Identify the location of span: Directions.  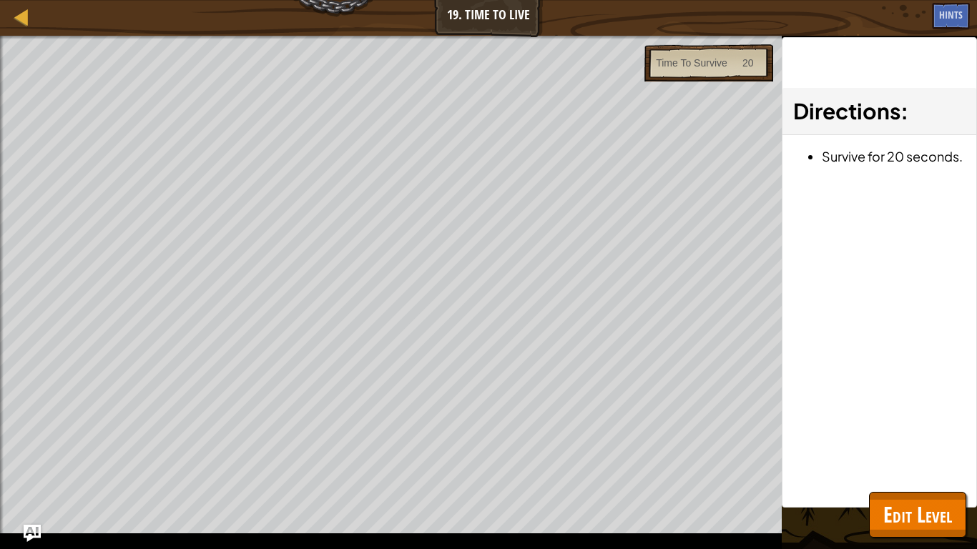
(846, 111).